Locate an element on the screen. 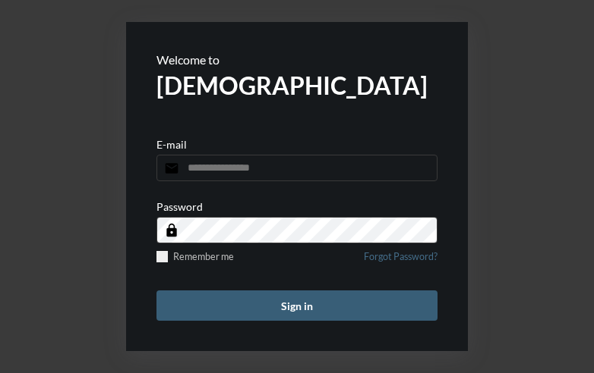  a: Forgot Password? is located at coordinates (400, 261).